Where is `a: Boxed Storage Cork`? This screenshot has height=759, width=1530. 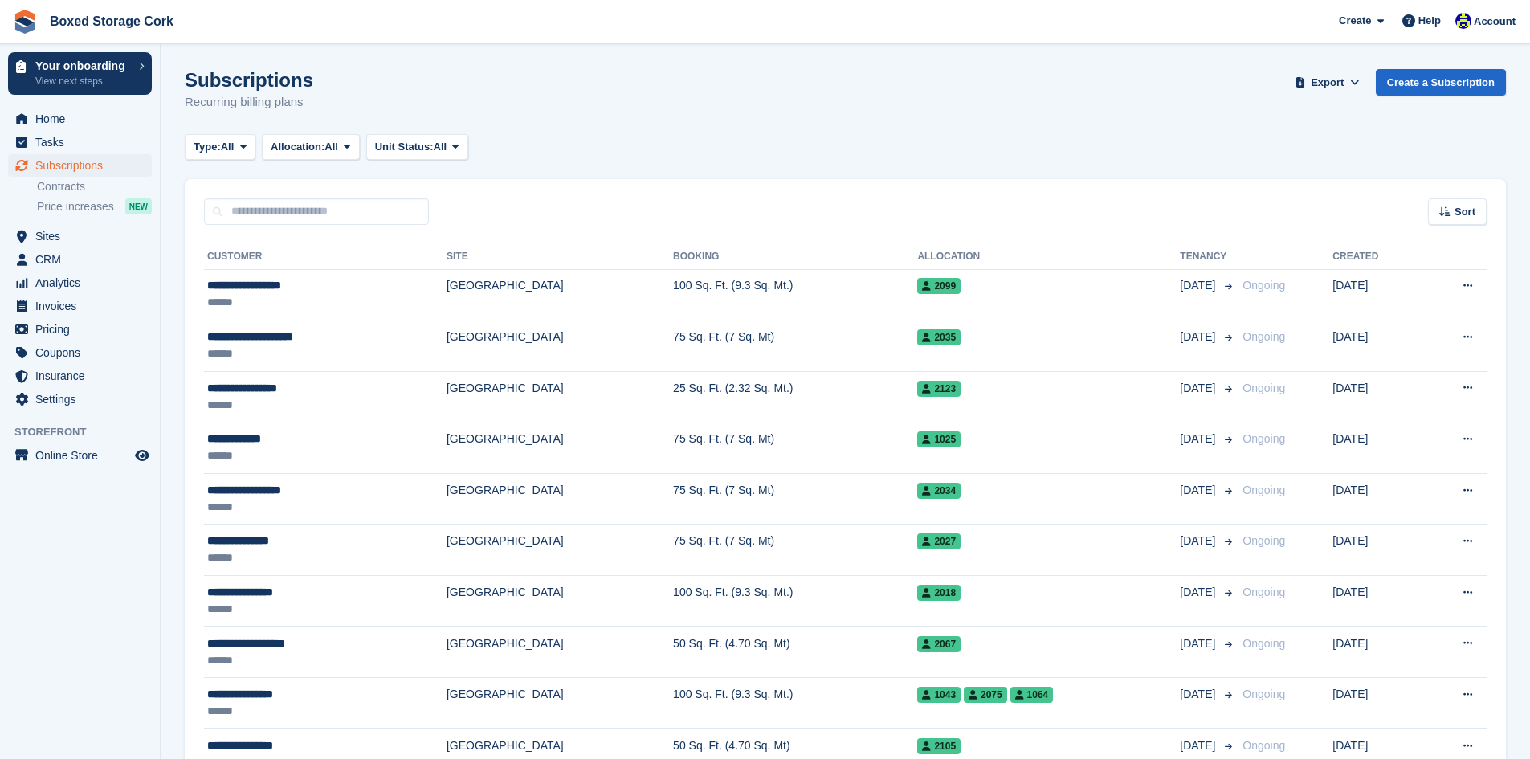 a: Boxed Storage Cork is located at coordinates (112, 21).